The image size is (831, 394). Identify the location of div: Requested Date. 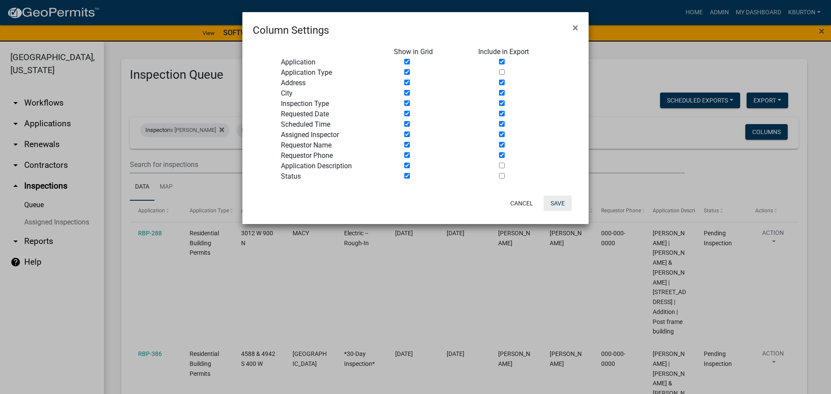
(331, 114).